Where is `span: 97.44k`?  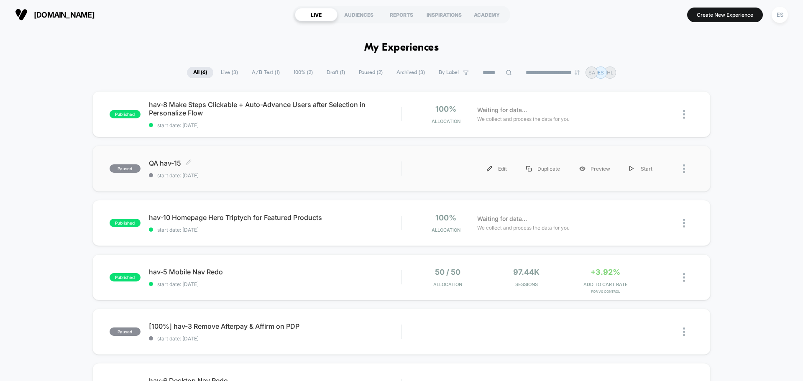
span: 97.44k is located at coordinates (526, 272).